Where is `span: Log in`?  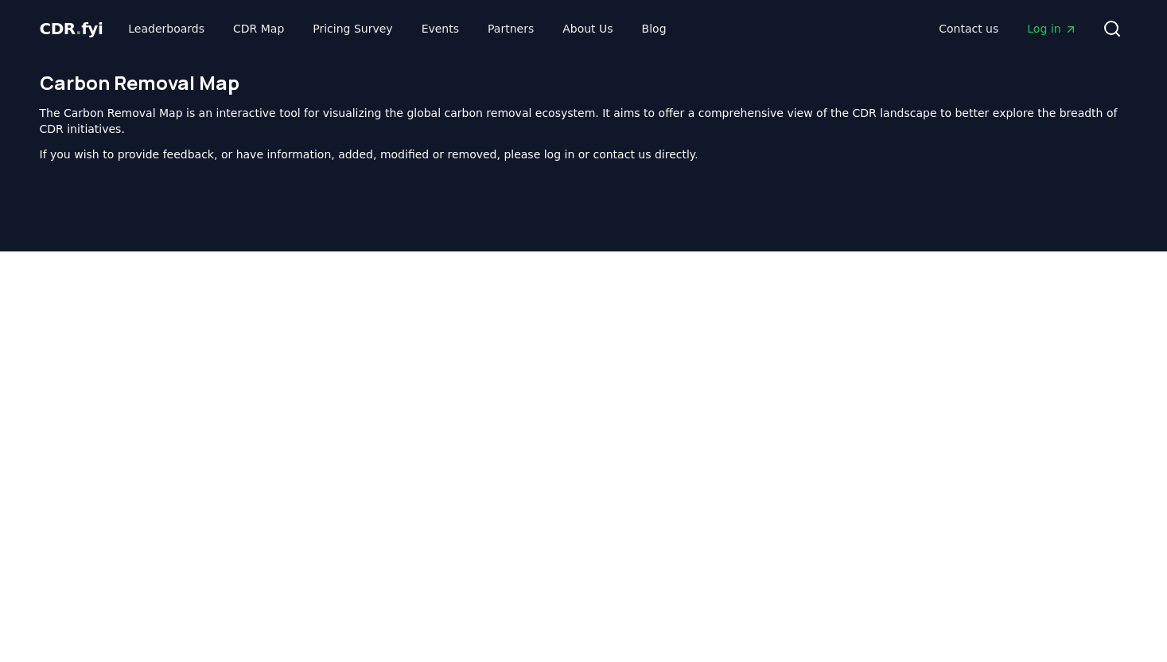 span: Log in is located at coordinates (1052, 29).